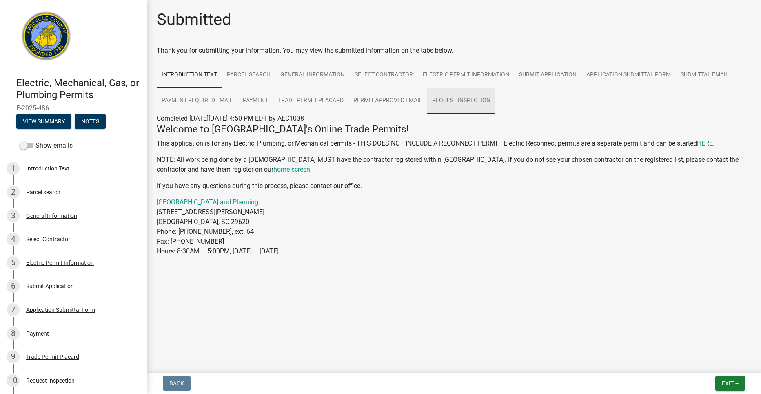  Describe the element at coordinates (51, 216) in the screenshot. I see `div: General Information` at that location.